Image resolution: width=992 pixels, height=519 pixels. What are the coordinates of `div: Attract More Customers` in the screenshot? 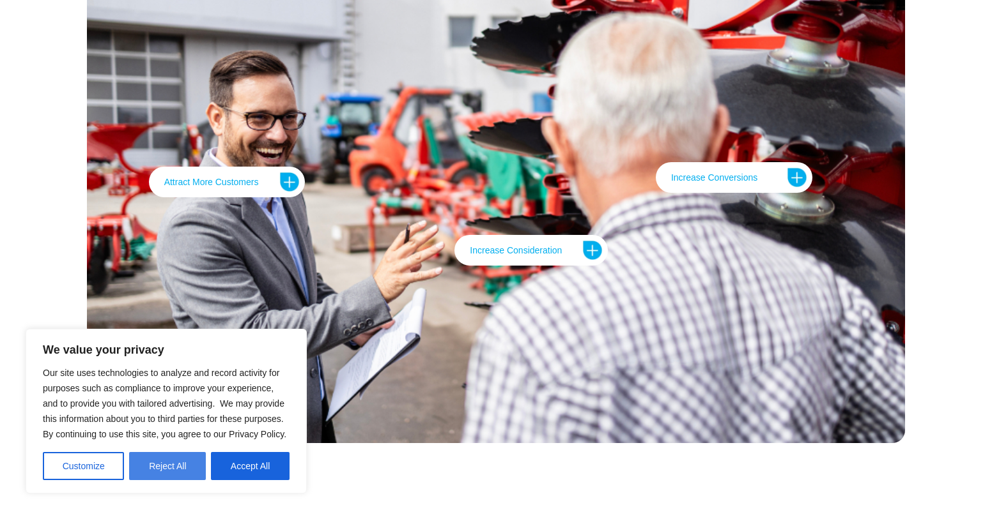 It's located at (211, 182).